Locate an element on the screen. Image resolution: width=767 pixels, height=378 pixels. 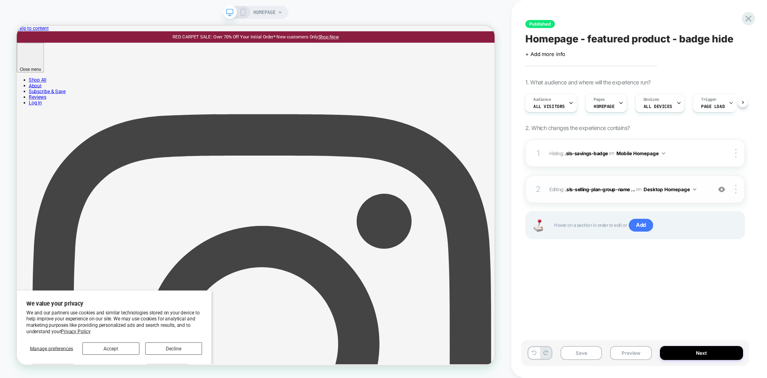
a: Reviews is located at coordinates (28, 95).